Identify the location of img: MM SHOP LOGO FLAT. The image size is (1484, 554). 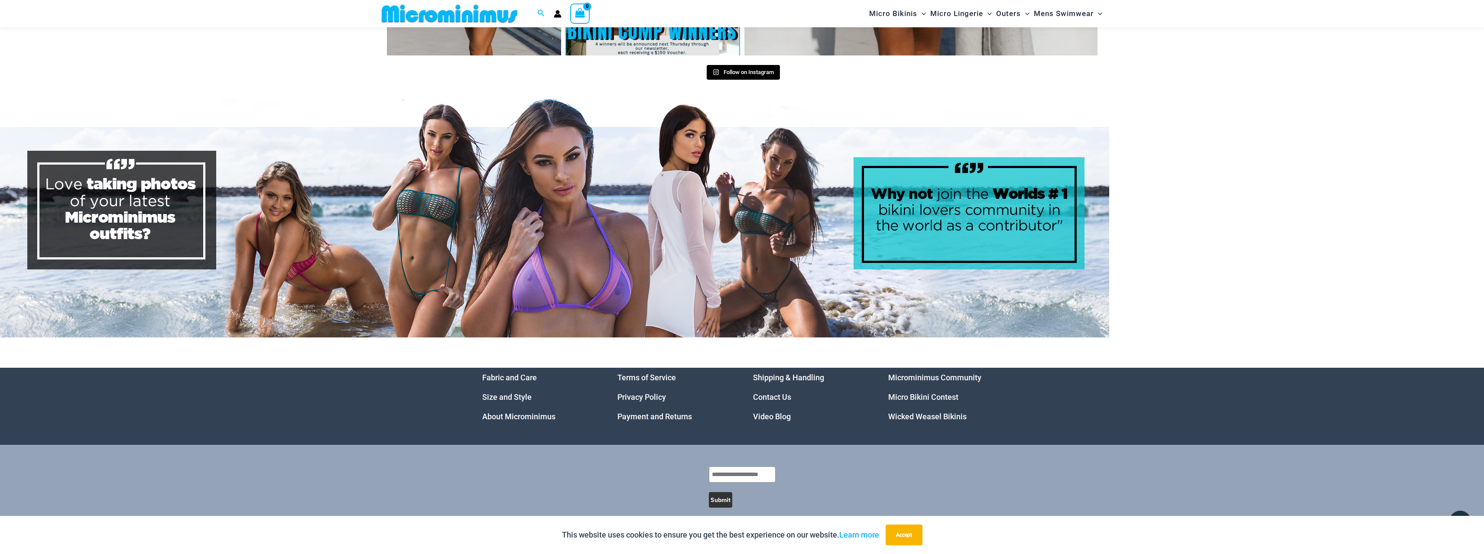
(449, 13).